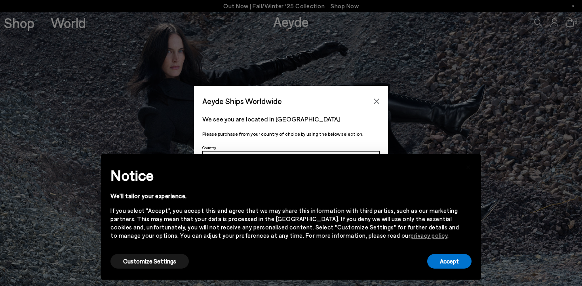 Image resolution: width=582 pixels, height=286 pixels. I want to click on span: Country, so click(209, 148).